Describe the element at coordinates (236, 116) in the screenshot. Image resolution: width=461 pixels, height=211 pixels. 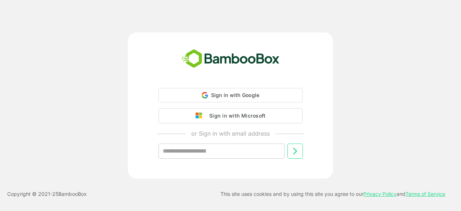
I see `div: Sign in with Microsoft` at that location.